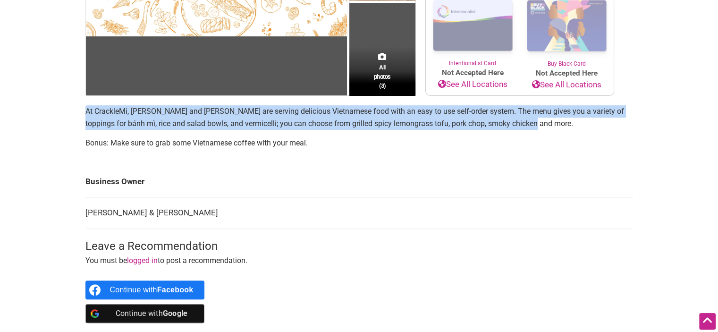 This screenshot has width=718, height=332. I want to click on div: Scroll Back to Top, so click(707, 321).